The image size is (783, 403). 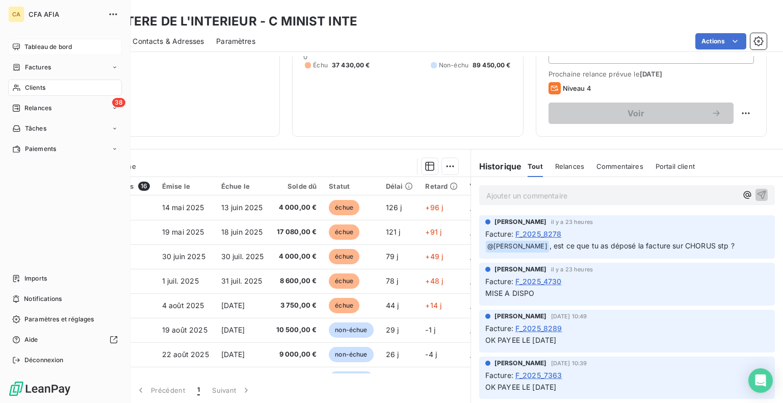 I want to click on span: Paramètres et réglages, so click(x=59, y=319).